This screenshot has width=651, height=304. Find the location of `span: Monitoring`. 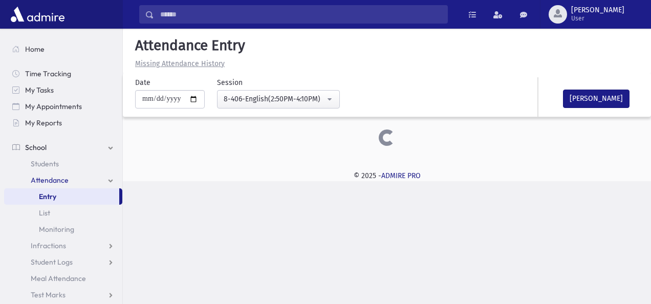

span: Monitoring is located at coordinates (56, 229).